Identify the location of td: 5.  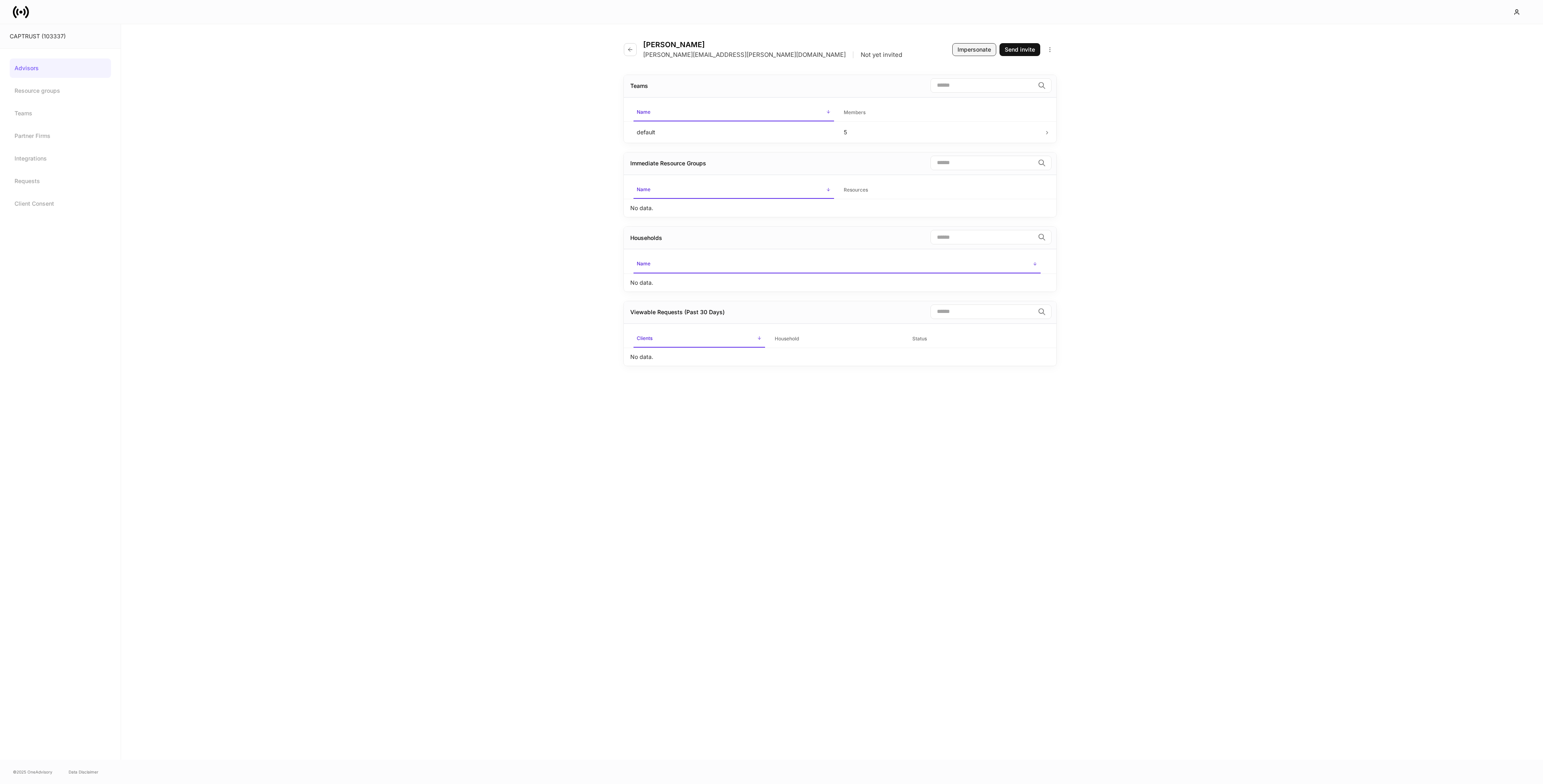
(941, 131).